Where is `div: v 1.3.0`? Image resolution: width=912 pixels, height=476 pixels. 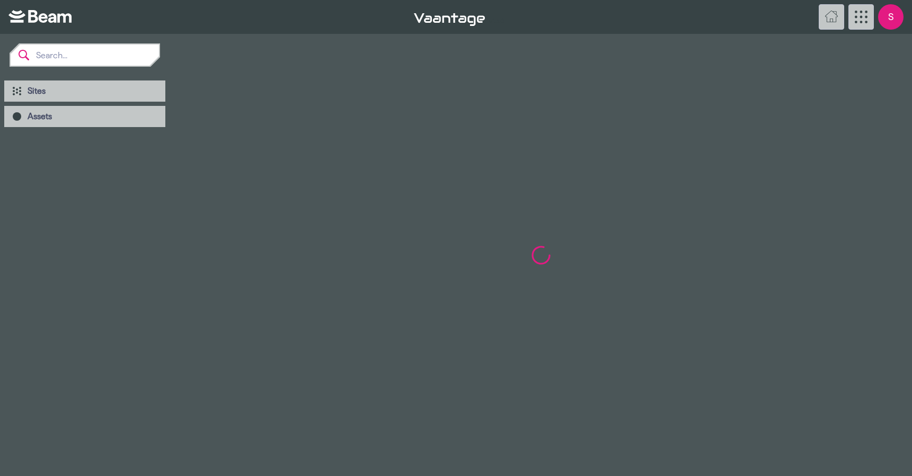
div: v 1.3.0 is located at coordinates (614, 17).